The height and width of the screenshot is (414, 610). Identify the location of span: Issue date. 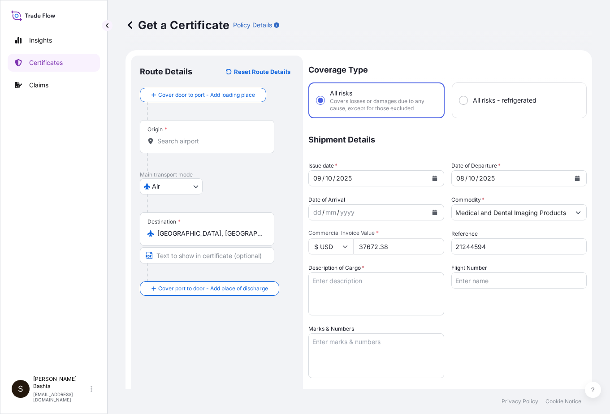
(322, 166).